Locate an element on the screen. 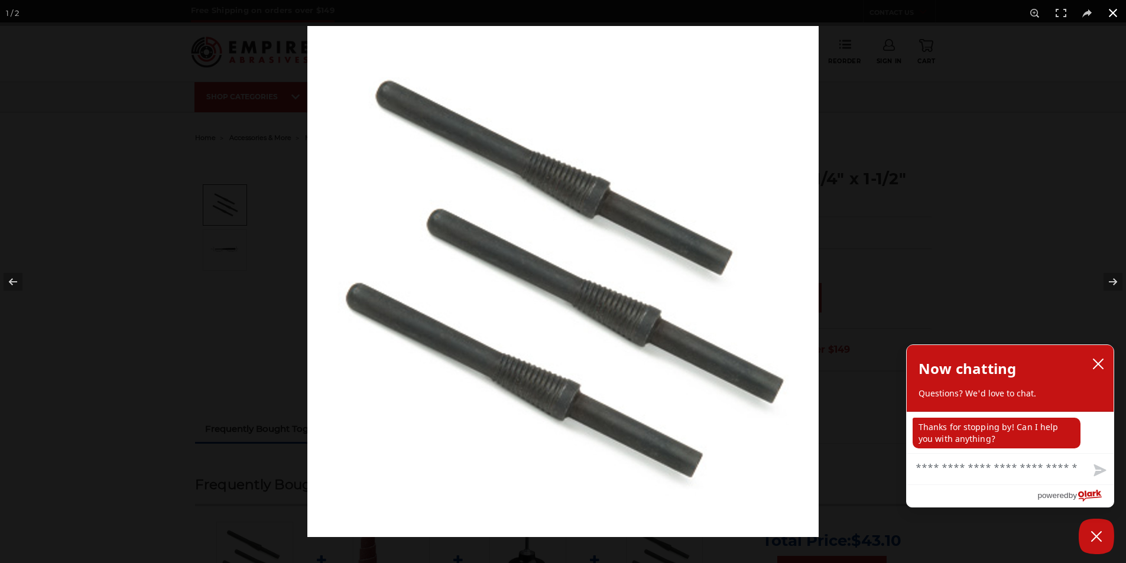  img: Cartridge_Roll_Mandrel__78679.1584811467.jpg is located at coordinates (562, 281).